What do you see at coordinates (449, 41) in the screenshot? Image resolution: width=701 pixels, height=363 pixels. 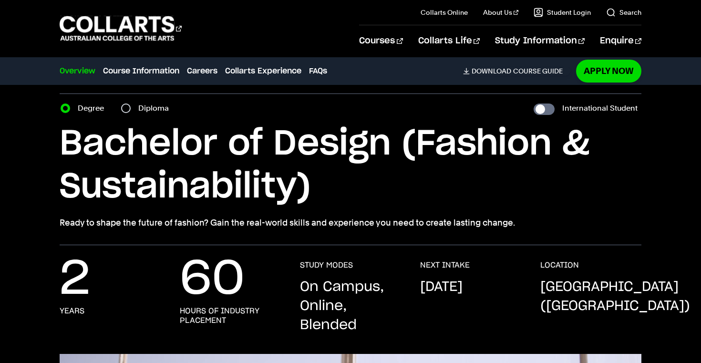 I see `a: Collarts Life` at bounding box center [449, 41].